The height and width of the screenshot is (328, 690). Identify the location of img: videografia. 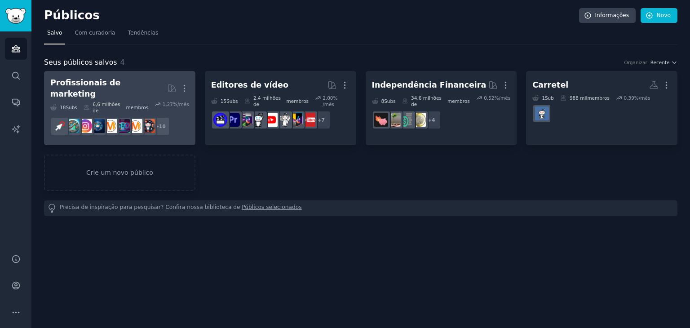
(283, 119).